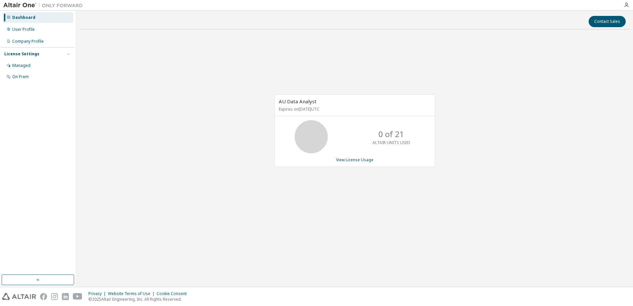  Describe the element at coordinates (24, 29) in the screenshot. I see `div: User Profile` at that location.